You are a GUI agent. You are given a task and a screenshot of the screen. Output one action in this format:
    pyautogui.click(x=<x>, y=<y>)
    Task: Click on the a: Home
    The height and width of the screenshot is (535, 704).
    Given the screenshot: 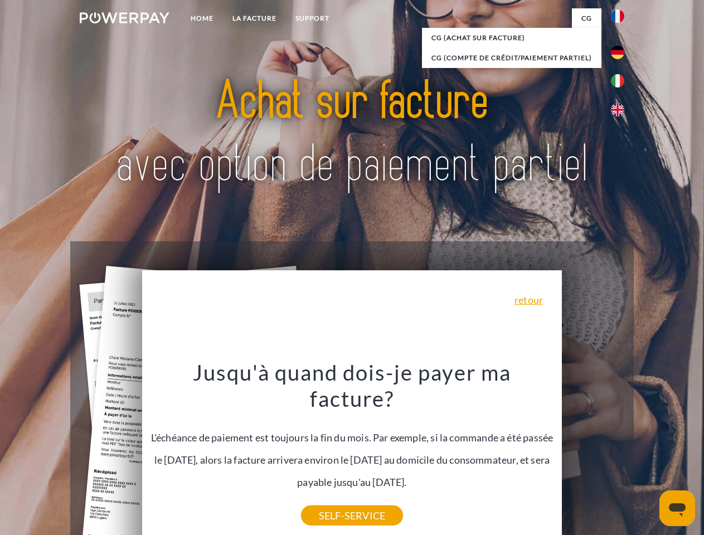 What is the action you would take?
    pyautogui.click(x=202, y=18)
    